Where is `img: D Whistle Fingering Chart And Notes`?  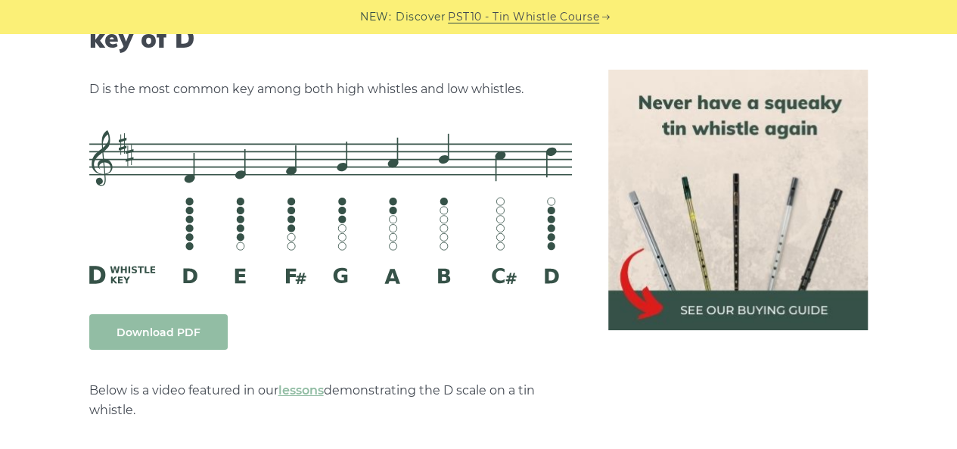 img: D Whistle Fingering Chart And Notes is located at coordinates (331, 207).